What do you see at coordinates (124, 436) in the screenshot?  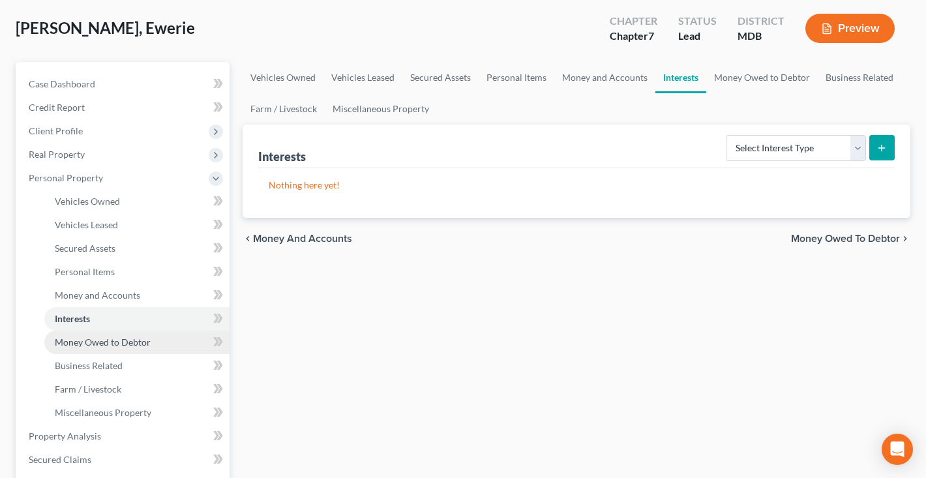 I see `a: Property Analysis` at bounding box center [124, 436].